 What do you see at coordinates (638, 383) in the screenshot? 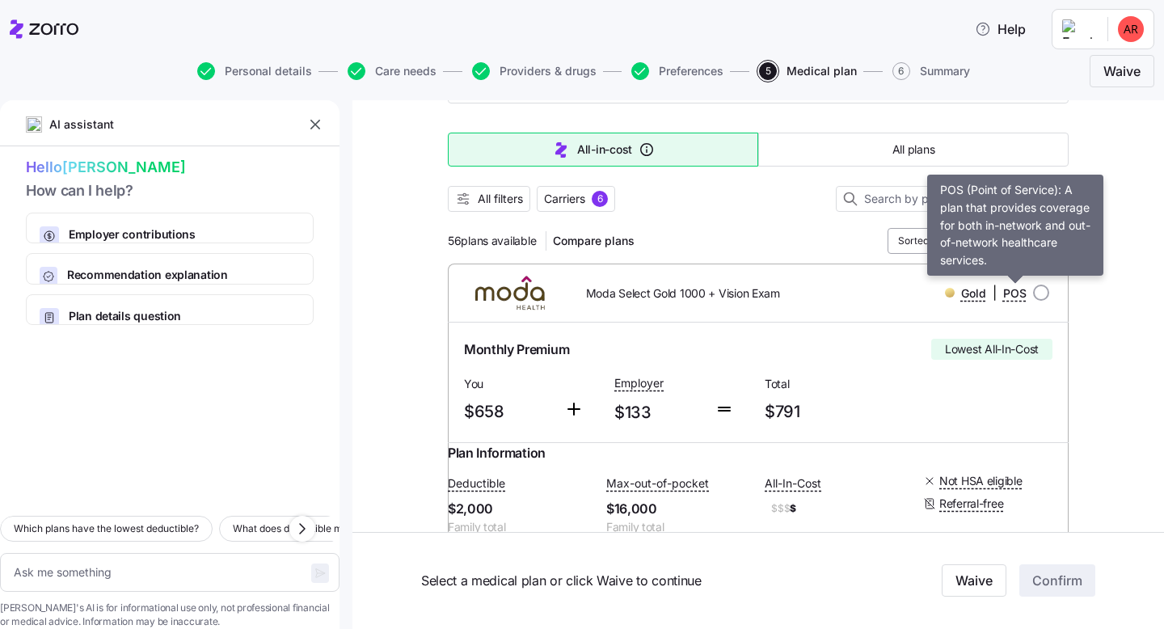
I see `span: Employer` at bounding box center [638, 383].